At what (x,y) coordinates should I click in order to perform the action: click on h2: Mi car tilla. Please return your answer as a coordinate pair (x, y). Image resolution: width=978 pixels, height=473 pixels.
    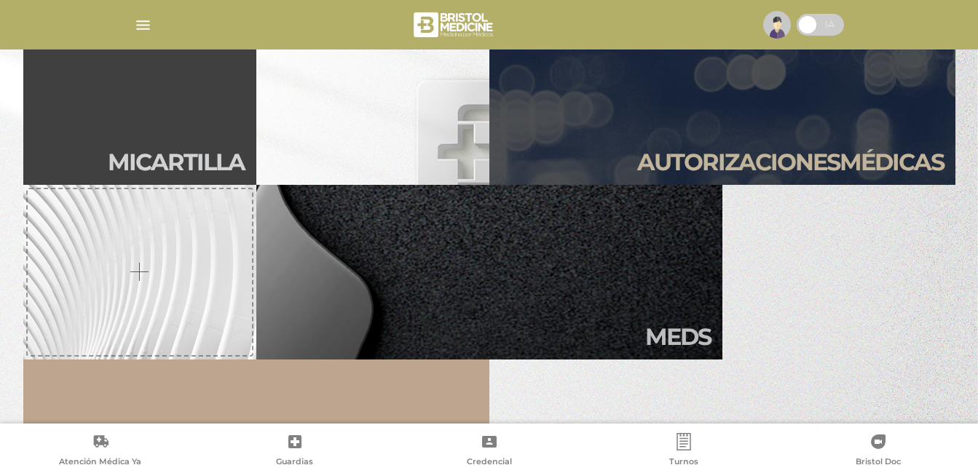
    Looking at the image, I should click on (176, 162).